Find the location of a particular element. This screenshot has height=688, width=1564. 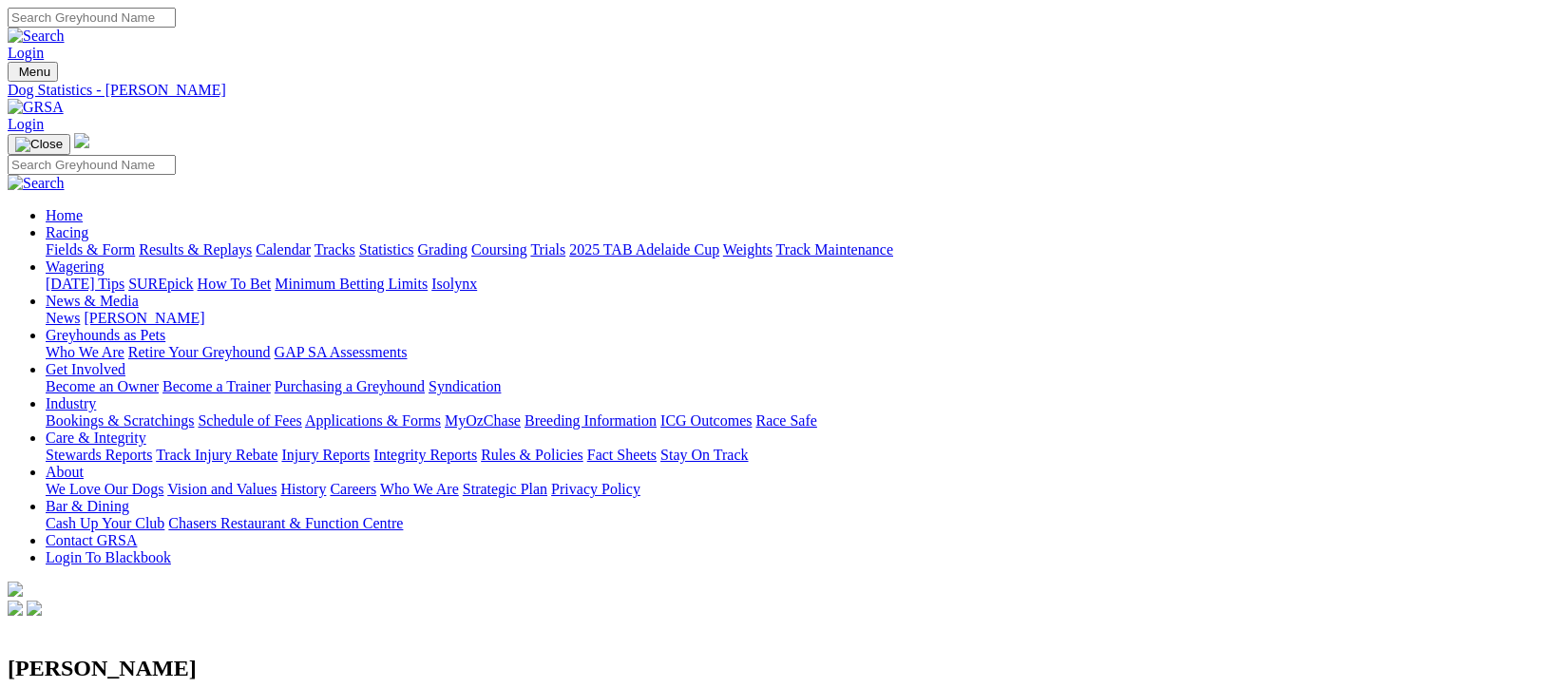

a: Vision and Values is located at coordinates (221, 488).